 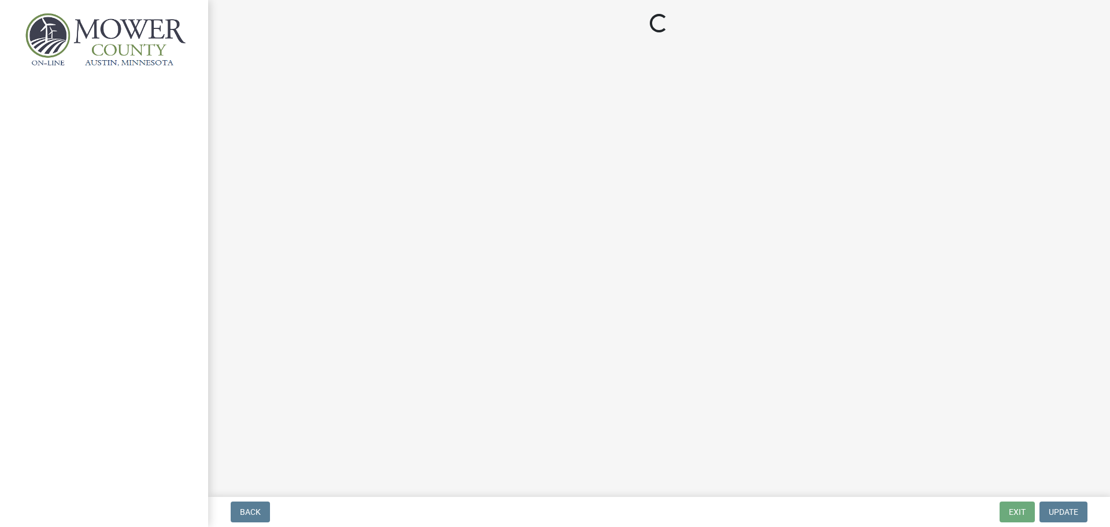 I want to click on span: Back, so click(x=250, y=512).